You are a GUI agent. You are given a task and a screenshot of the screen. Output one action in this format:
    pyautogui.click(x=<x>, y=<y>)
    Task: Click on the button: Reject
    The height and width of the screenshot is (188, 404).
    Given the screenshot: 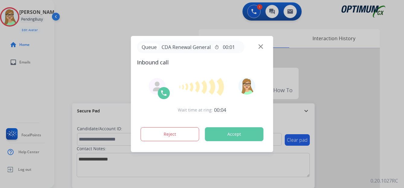 What is the action you would take?
    pyautogui.click(x=170, y=134)
    